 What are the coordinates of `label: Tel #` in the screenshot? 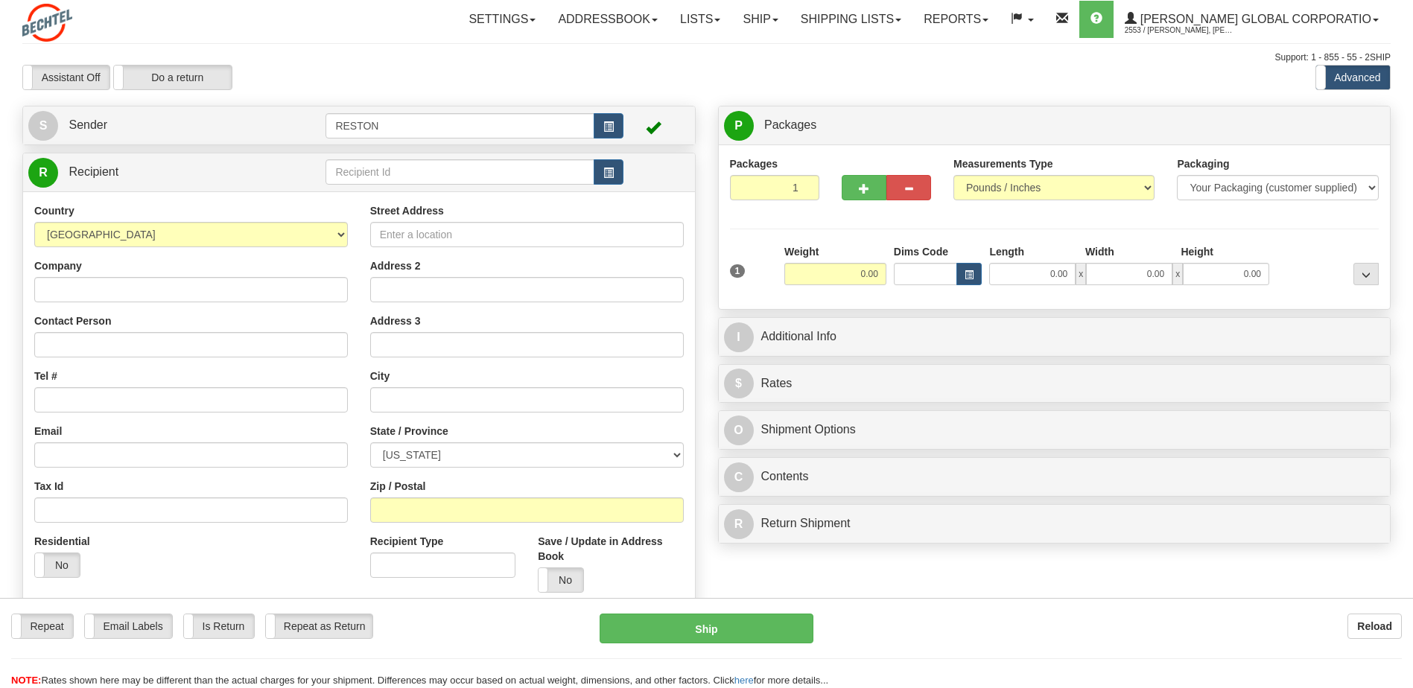 It's located at (45, 376).